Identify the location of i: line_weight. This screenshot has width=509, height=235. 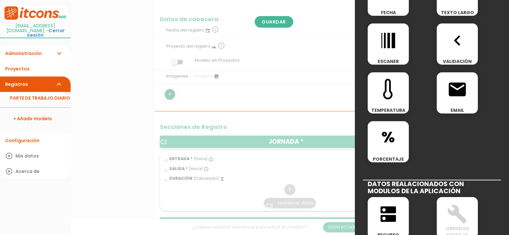
(388, 40).